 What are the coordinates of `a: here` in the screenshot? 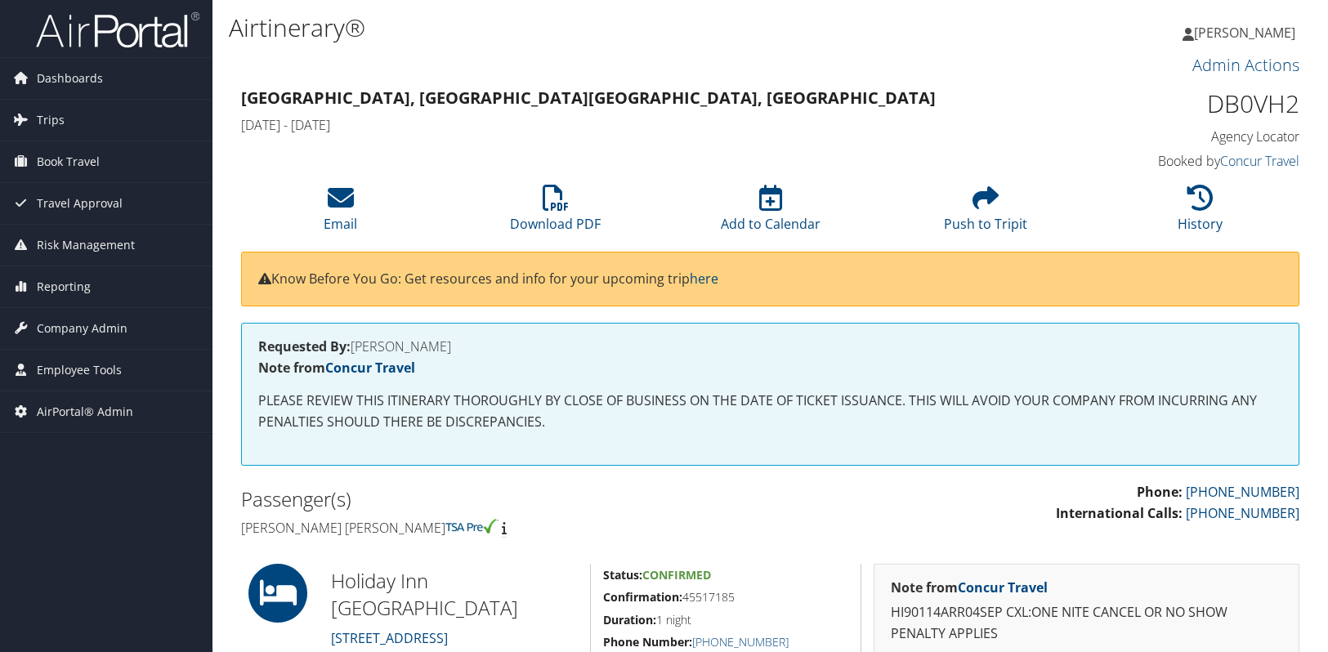 It's located at (704, 279).